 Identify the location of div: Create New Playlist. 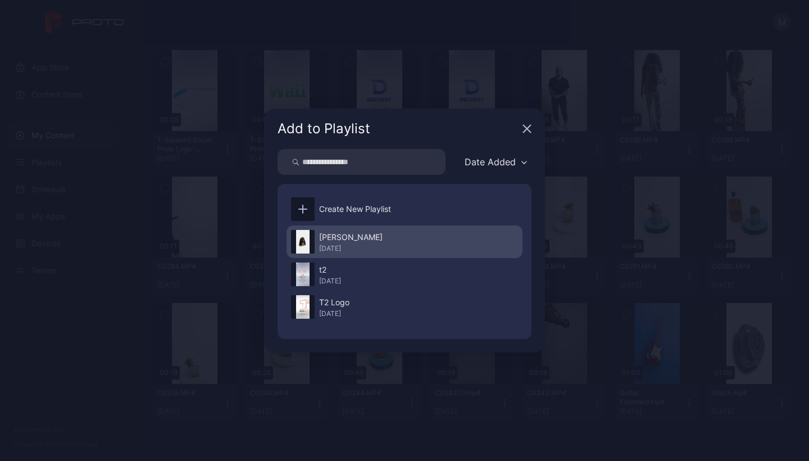
(355, 209).